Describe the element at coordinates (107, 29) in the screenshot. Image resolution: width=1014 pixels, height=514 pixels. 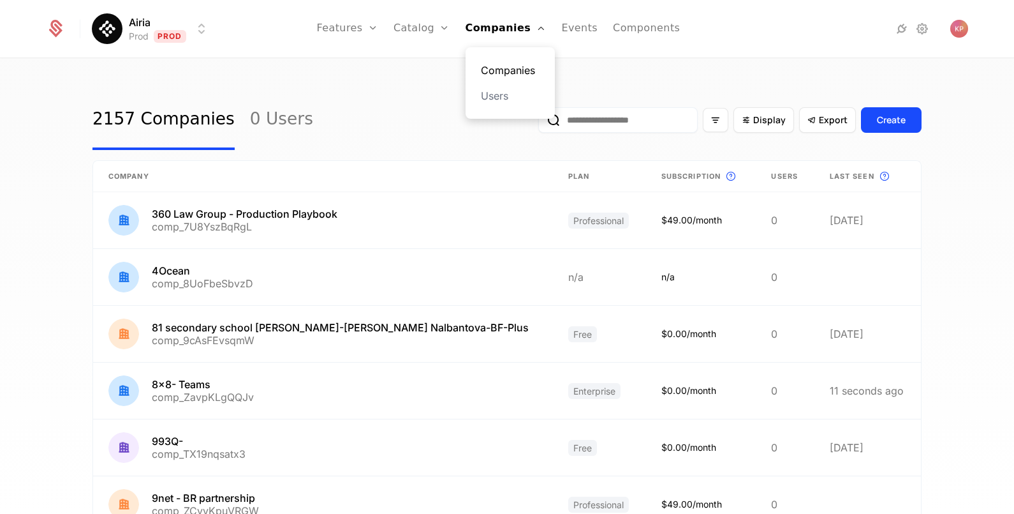
I see `img: Airia` at that location.